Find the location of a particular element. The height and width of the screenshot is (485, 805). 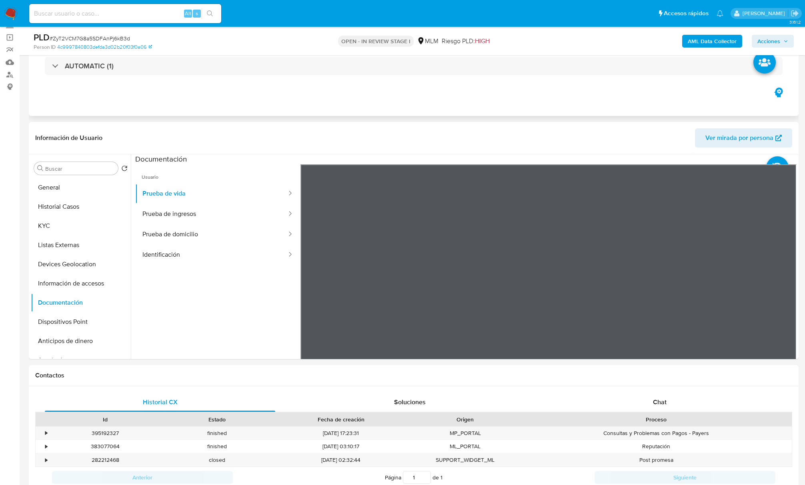

h1: Información de Usuario is located at coordinates (69, 138).